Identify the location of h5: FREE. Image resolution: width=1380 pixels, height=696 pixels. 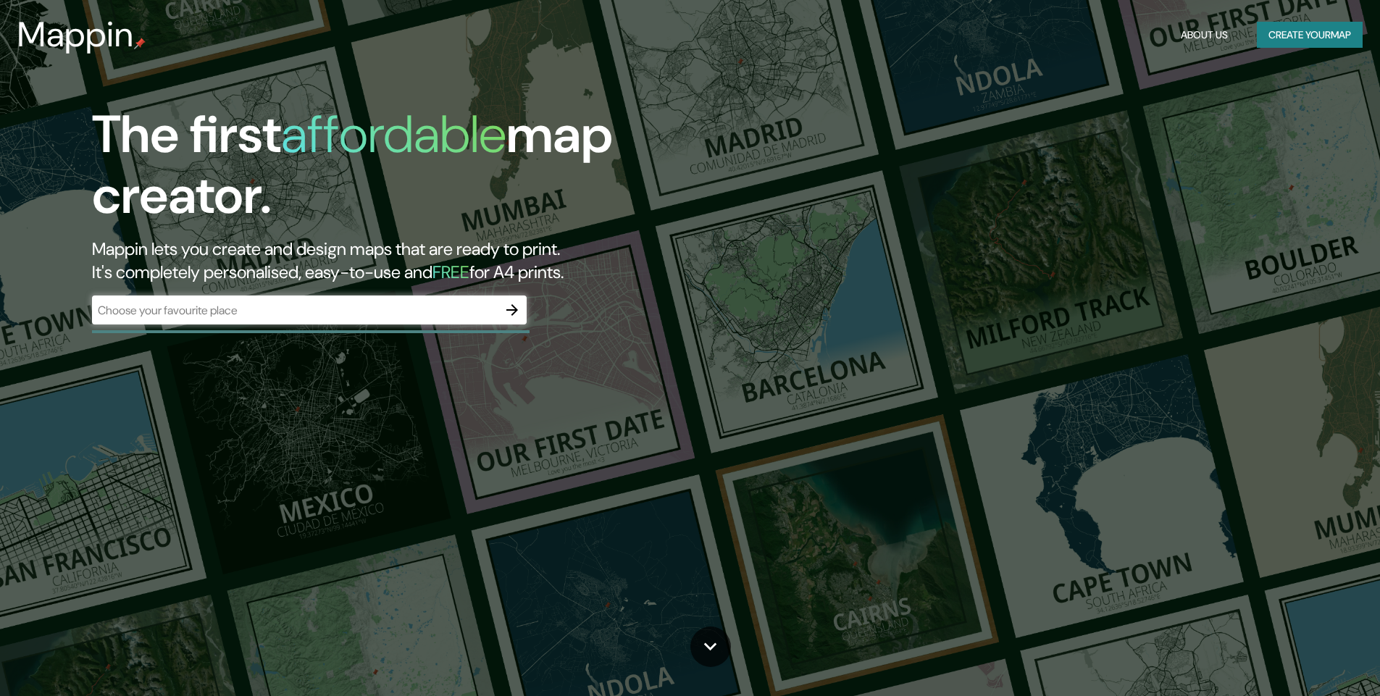
(451, 272).